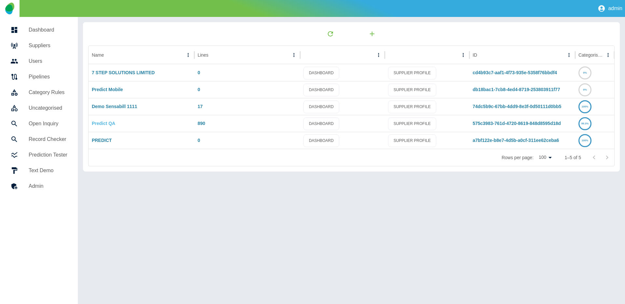  What do you see at coordinates (48, 77) in the screenshot?
I see `h5: Pipelines` at bounding box center [48, 77].